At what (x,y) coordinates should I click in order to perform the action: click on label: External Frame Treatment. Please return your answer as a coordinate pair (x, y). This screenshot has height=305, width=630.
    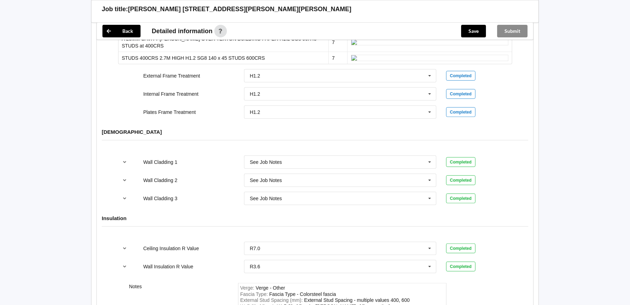
    Looking at the image, I should click on (172, 76).